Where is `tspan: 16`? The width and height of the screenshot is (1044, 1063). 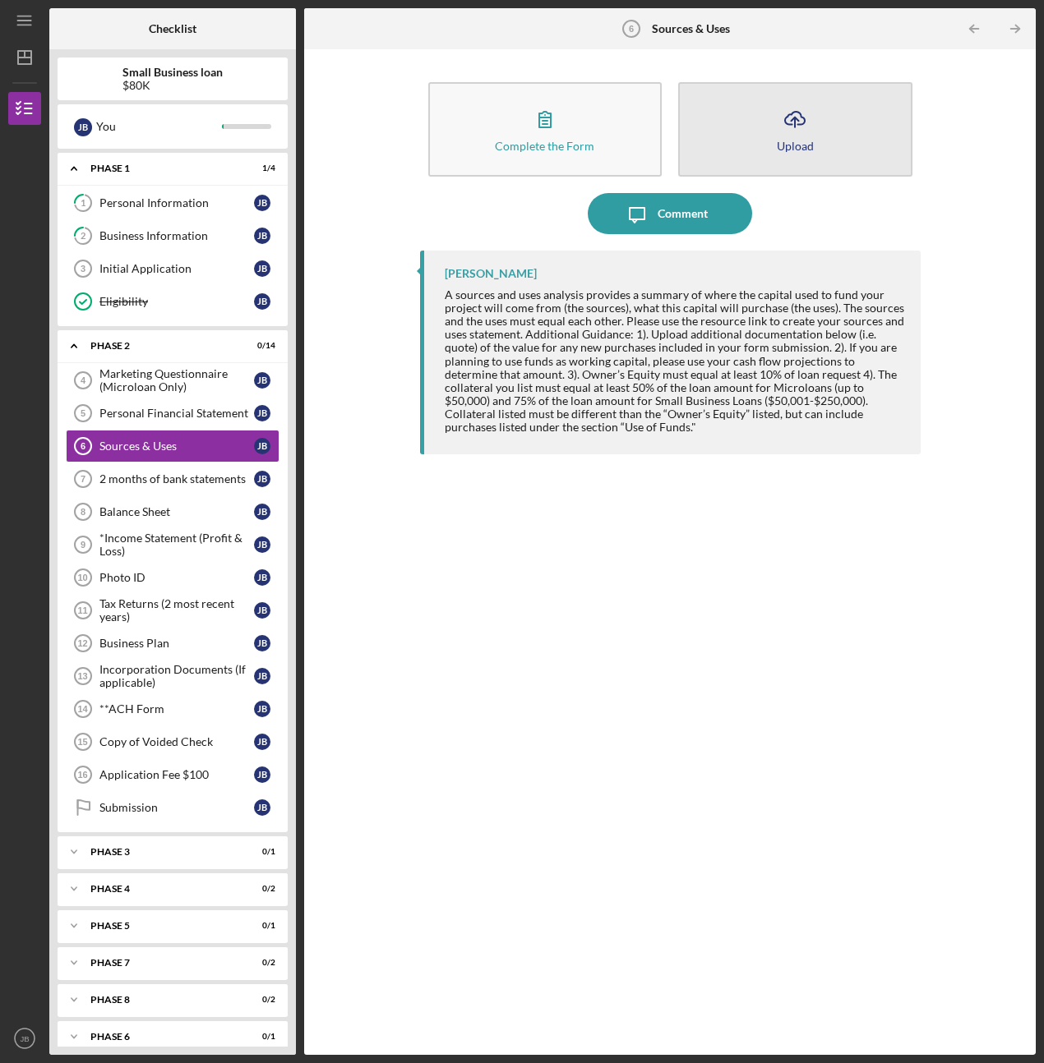 tspan: 16 is located at coordinates (82, 775).